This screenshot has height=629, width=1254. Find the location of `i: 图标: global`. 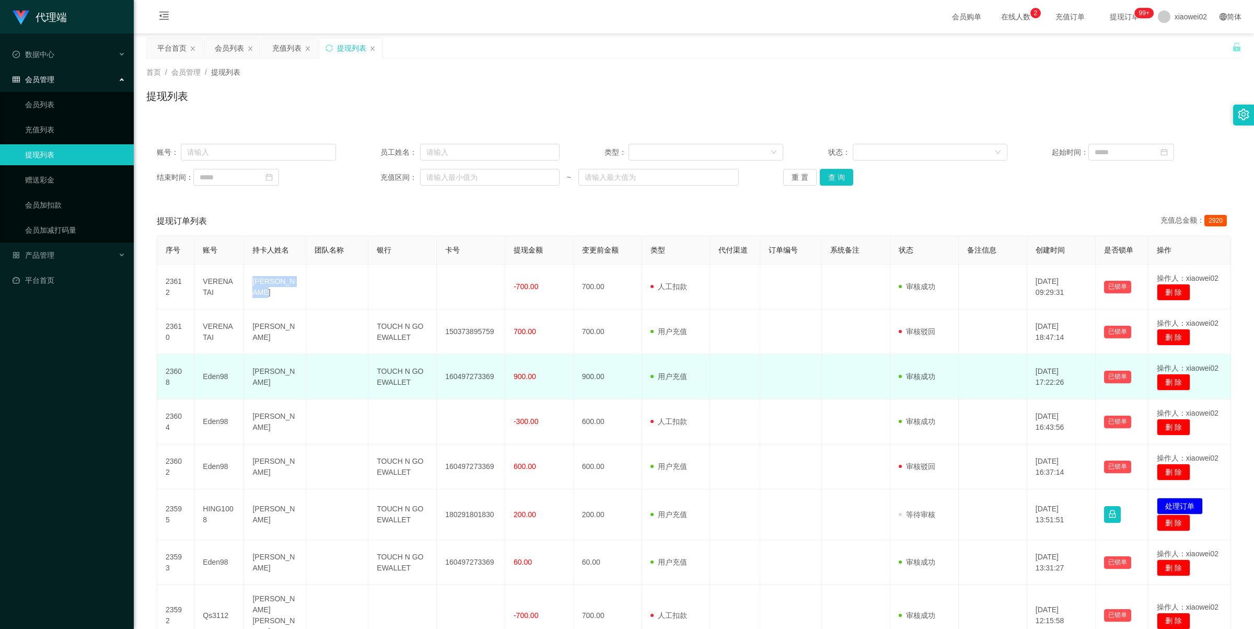

i: 图标: global is located at coordinates (1223, 17).